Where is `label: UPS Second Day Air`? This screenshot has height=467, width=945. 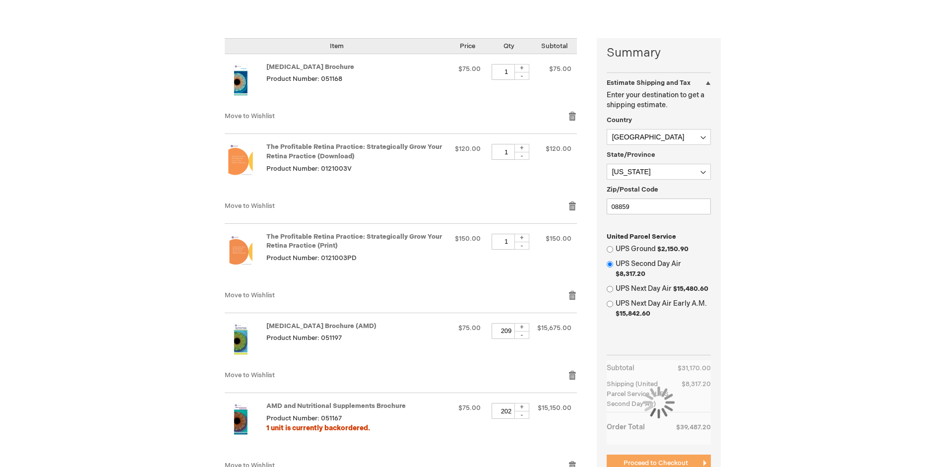 label: UPS Second Day Air is located at coordinates (663, 269).